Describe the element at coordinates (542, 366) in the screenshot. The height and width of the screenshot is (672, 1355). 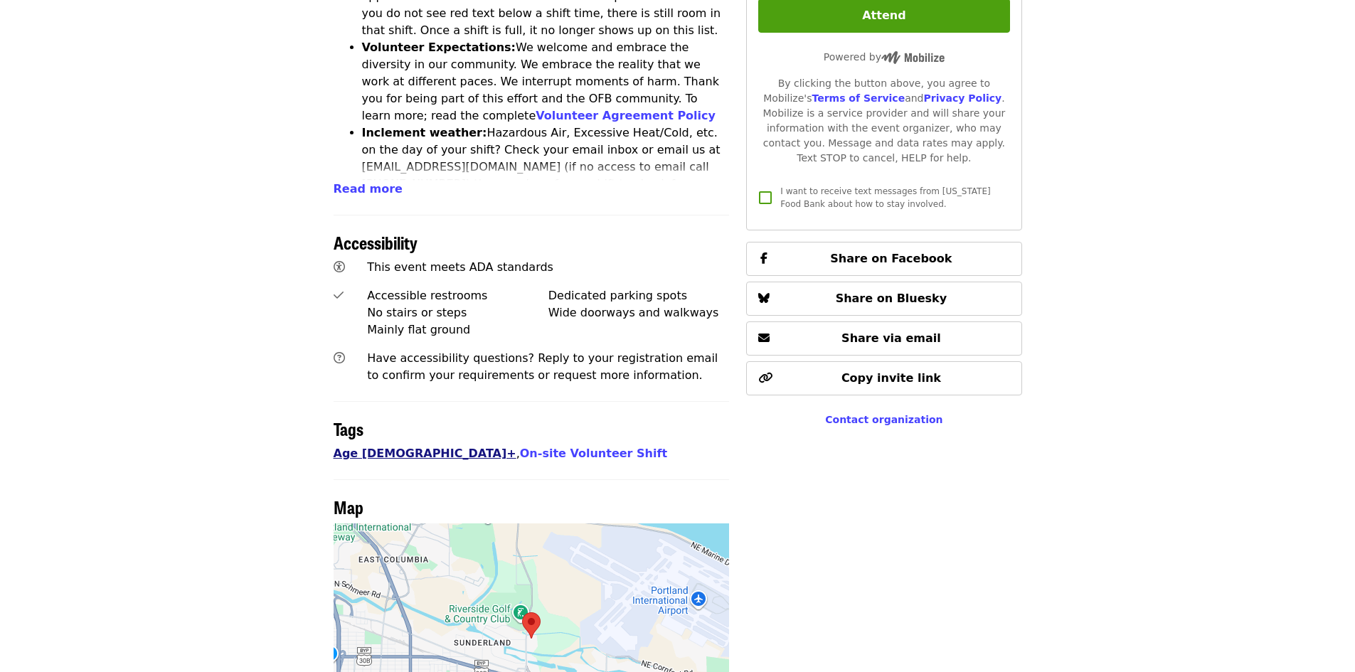
I see `span: Have accessibility questions? Reply to your registration email to confirm your requirements or re...` at that location.